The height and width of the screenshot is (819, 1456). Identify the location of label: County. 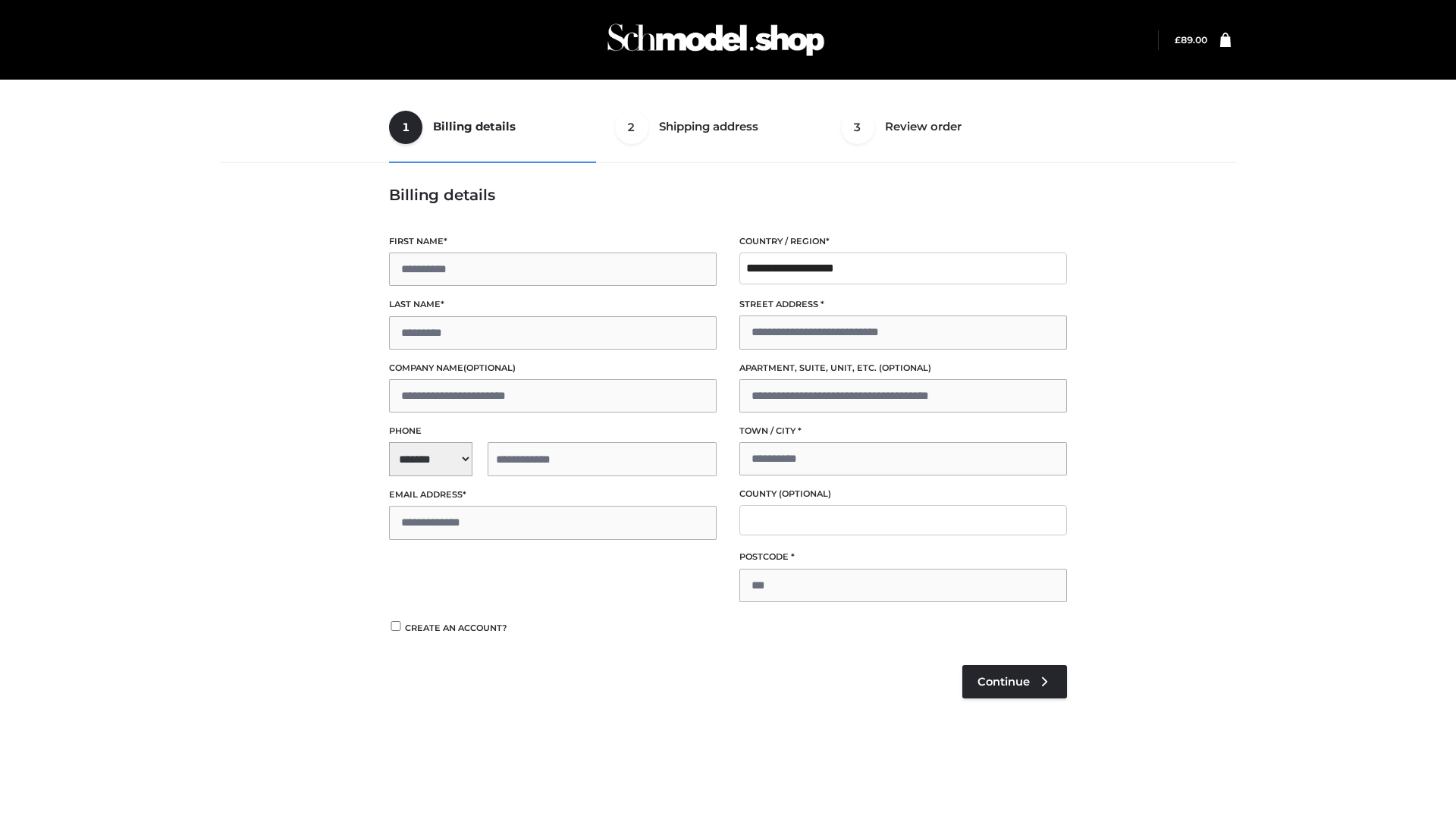
(903, 493).